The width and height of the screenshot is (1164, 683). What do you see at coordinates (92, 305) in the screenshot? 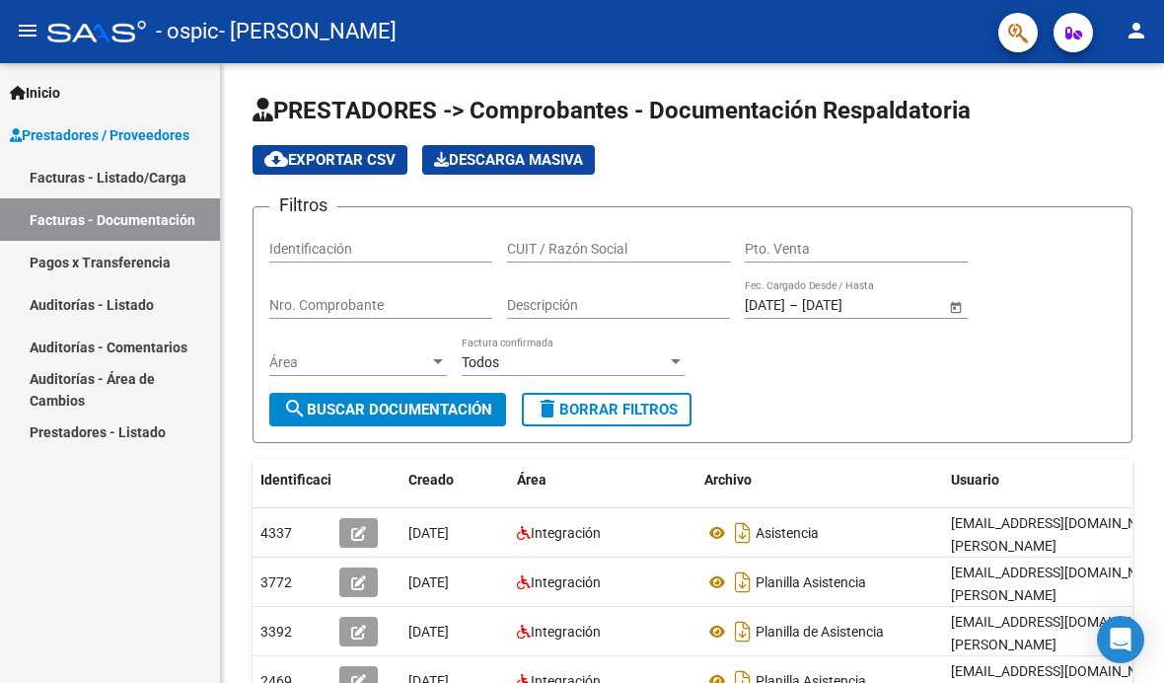
I see `font: Auditorías - Listado` at bounding box center [92, 305].